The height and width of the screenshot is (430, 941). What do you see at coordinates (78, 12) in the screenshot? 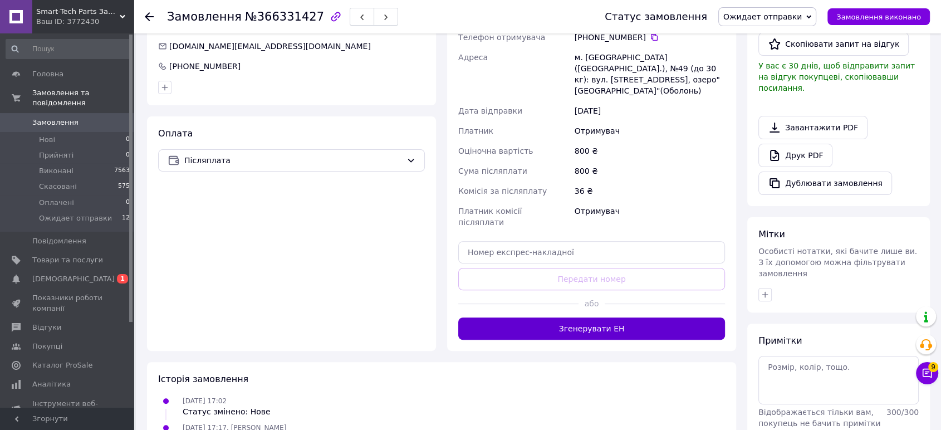
I see `span: Smart-Tech Parts Запчастини для ноутбуків` at bounding box center [78, 12].